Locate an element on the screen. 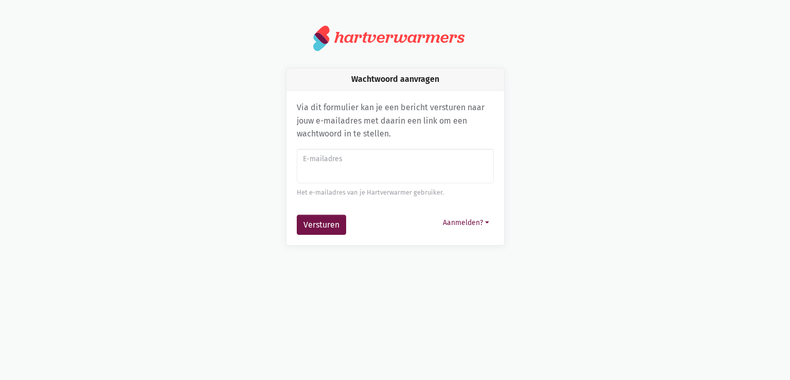  button: Versturen is located at coordinates (321, 225).